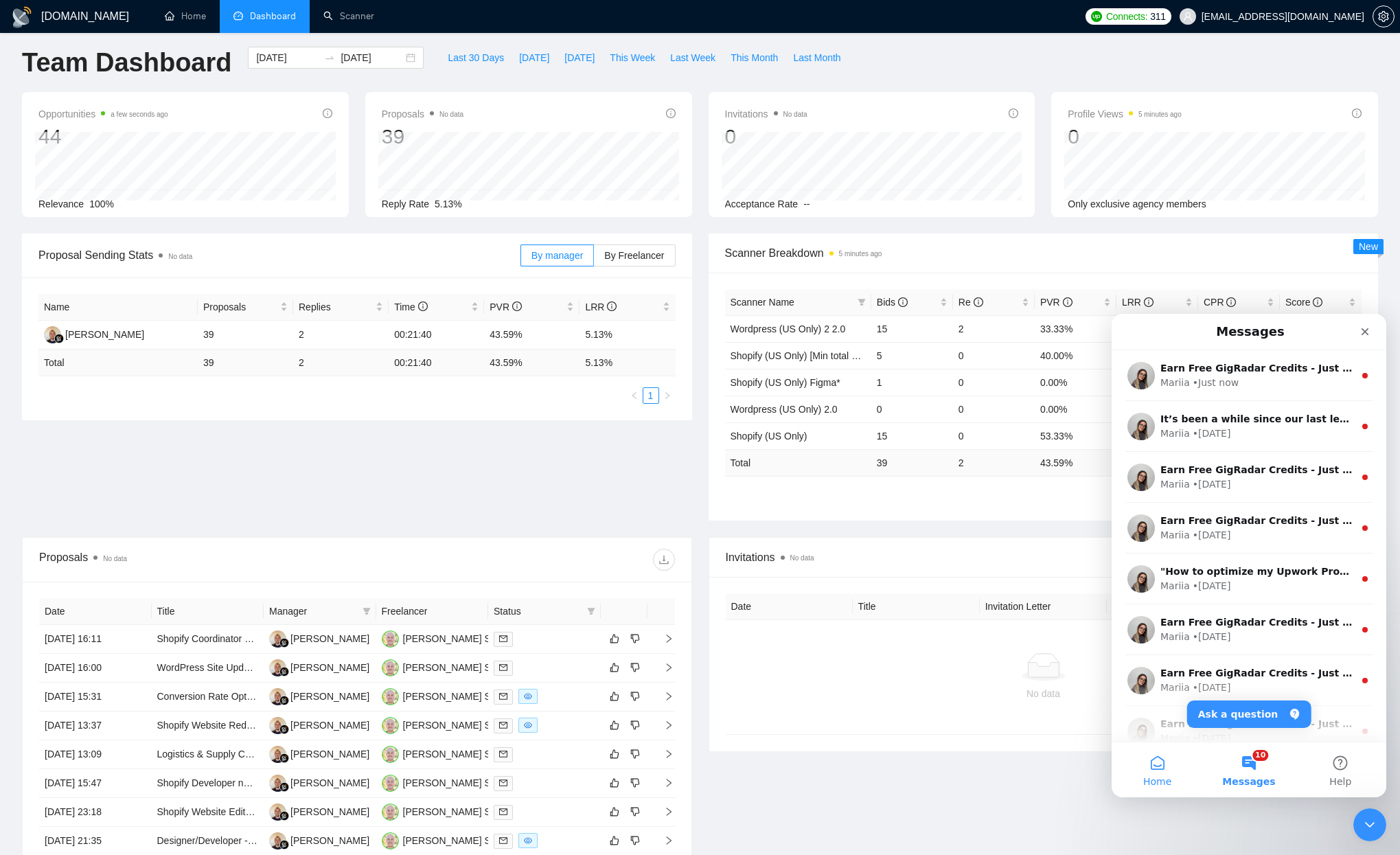 Image resolution: width=1400 pixels, height=855 pixels. What do you see at coordinates (390, 725) in the screenshot?
I see `img: VS` at bounding box center [390, 725].